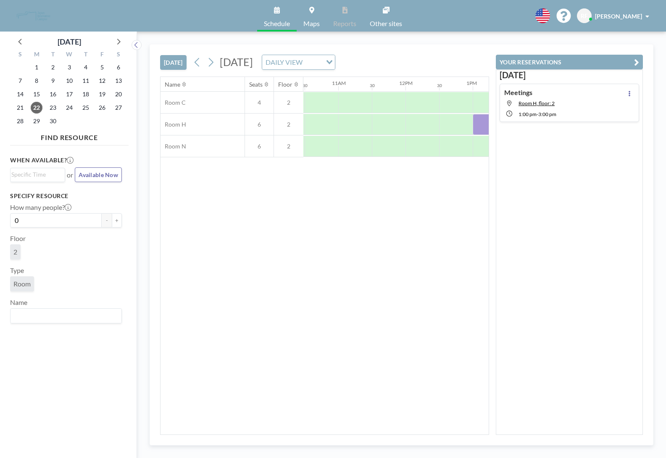 The width and height of the screenshot is (666, 458). What do you see at coordinates (37, 55) in the screenshot?
I see `div: M` at bounding box center [37, 55].